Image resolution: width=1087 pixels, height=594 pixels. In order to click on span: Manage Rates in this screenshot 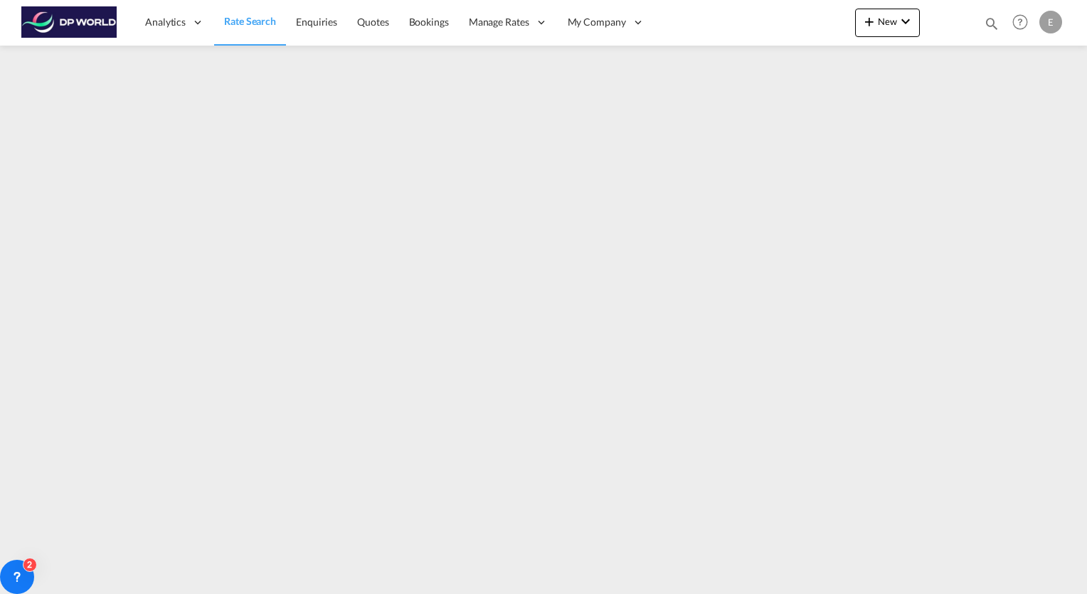, I will do `click(499, 22)`.